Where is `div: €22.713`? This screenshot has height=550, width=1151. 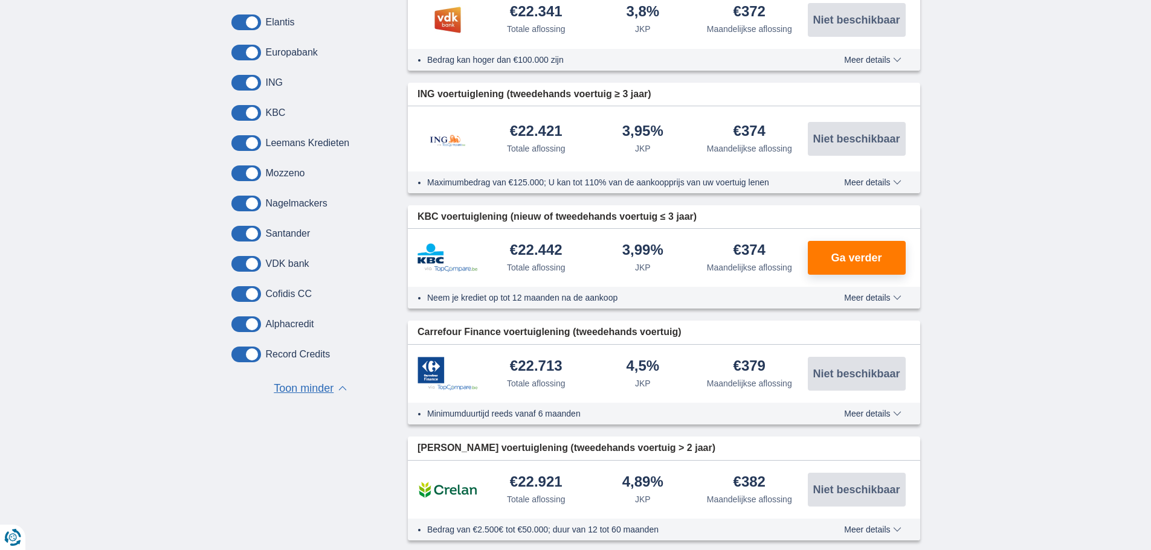
div: €22.713 is located at coordinates (536, 367).